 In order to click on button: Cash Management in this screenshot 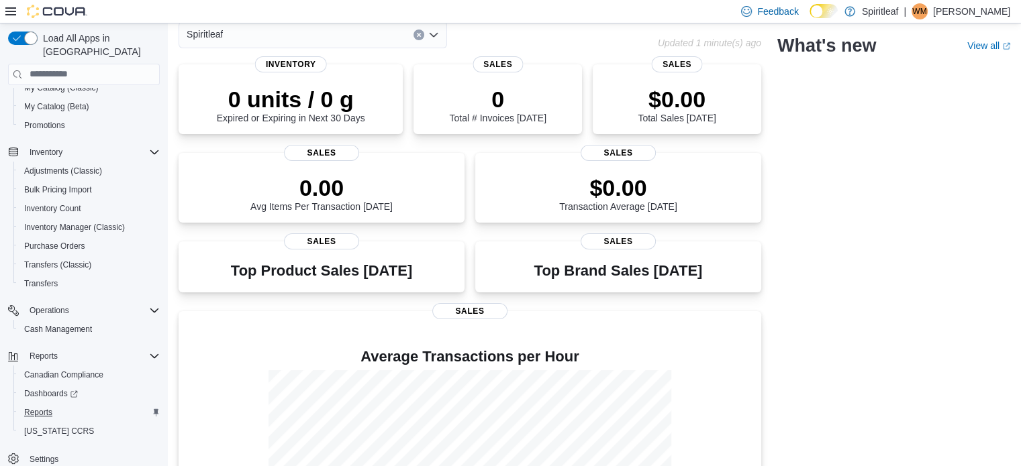, I will do `click(89, 329)`.